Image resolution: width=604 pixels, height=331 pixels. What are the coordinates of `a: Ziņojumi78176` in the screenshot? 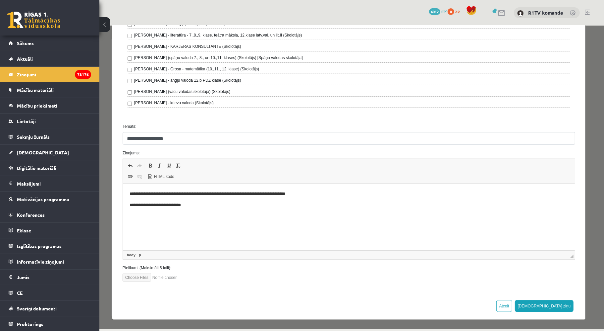 It's located at (50, 74).